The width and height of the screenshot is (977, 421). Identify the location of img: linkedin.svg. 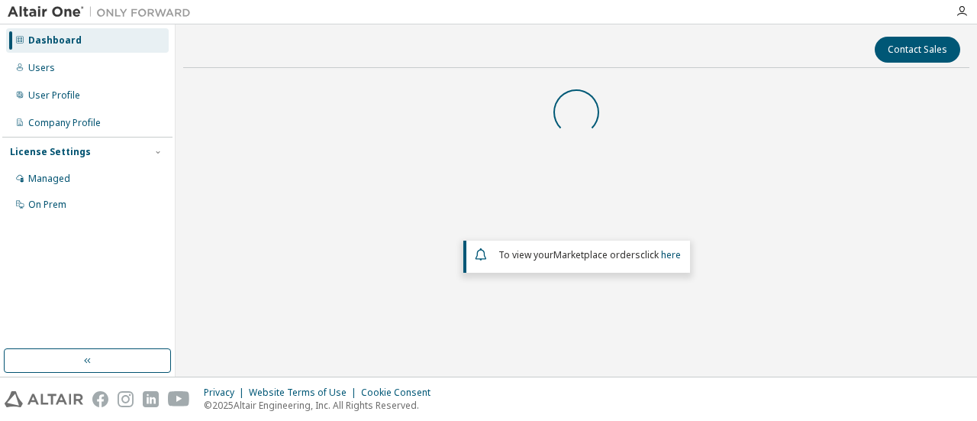
(150, 398).